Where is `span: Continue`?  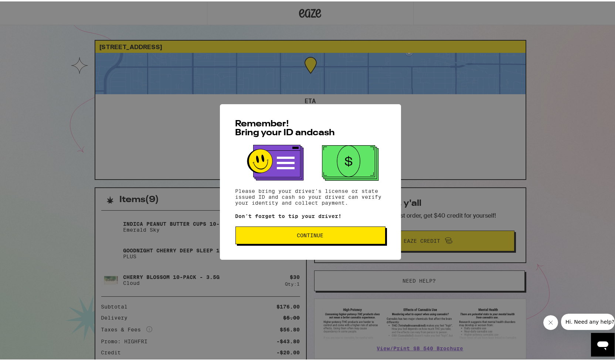
span: Continue is located at coordinates (311, 234).